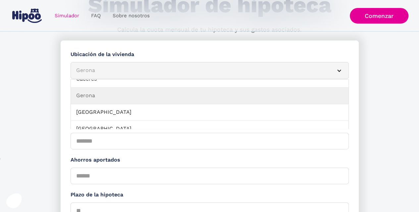 The height and width of the screenshot is (212, 419). I want to click on a: Gerona, so click(210, 96).